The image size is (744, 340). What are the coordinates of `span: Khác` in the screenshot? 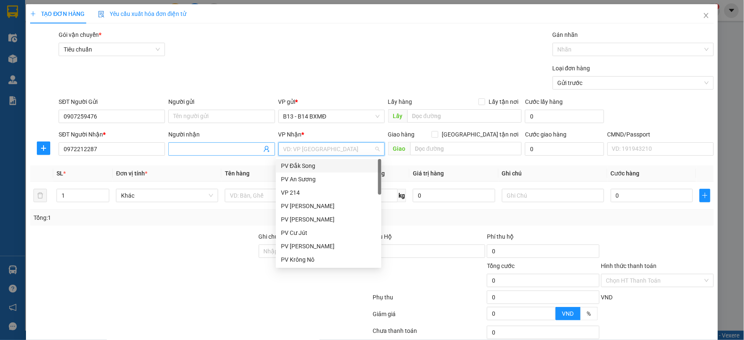 It's located at (167, 195).